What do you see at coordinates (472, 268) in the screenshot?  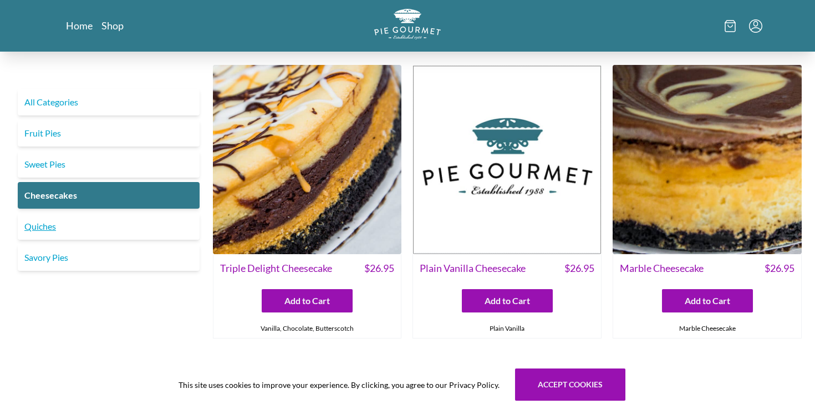 I see `span: Plain Vanilla Cheesecake` at bounding box center [472, 268].